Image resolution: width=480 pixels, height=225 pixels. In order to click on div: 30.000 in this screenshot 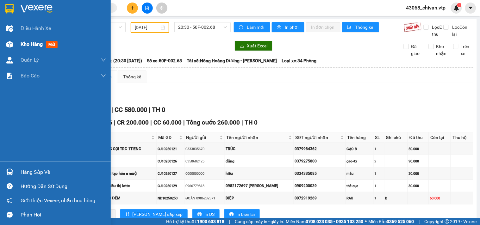, I will do `click(419, 186)`.